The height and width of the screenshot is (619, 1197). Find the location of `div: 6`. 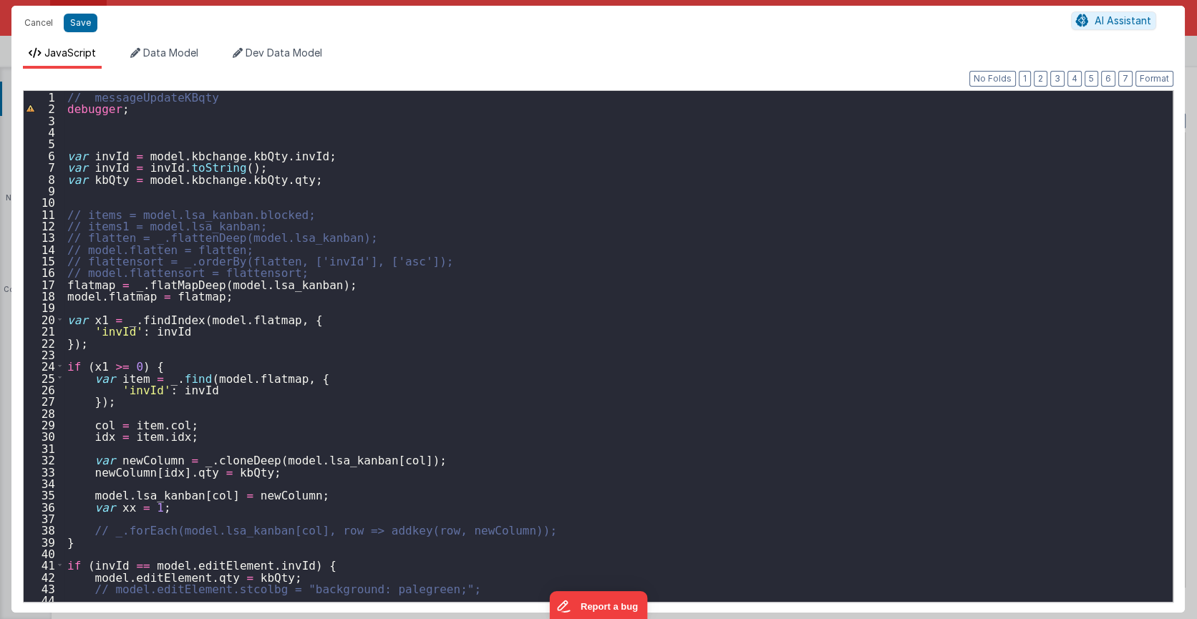

div: 6 is located at coordinates (44, 155).